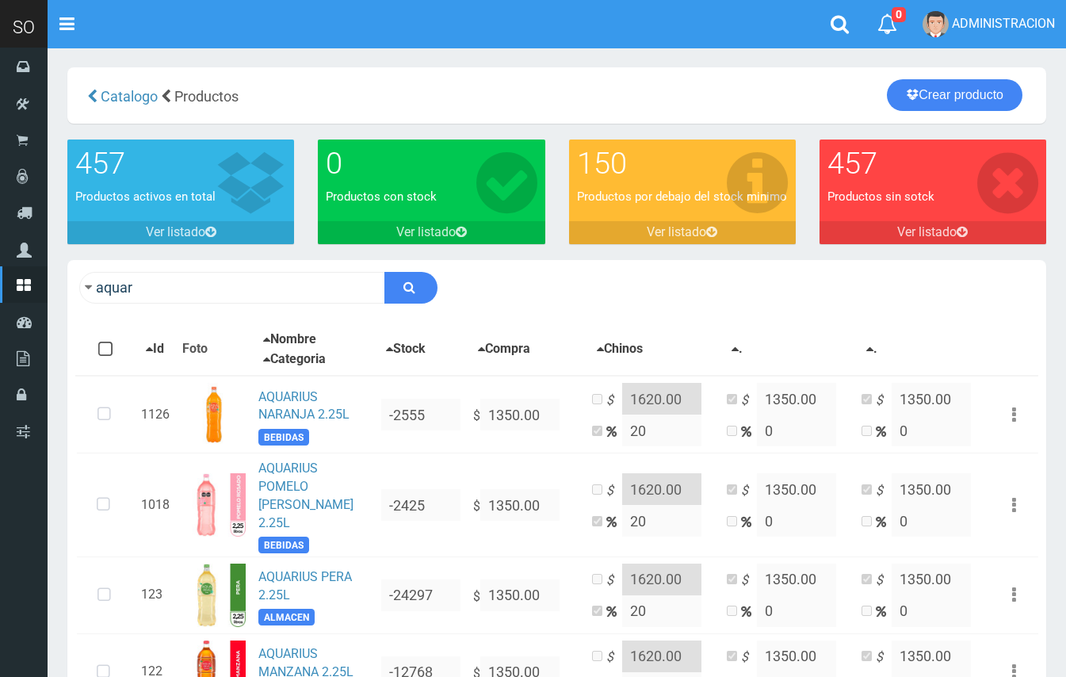 Image resolution: width=1066 pixels, height=677 pixels. I want to click on span: Catalogo, so click(129, 96).